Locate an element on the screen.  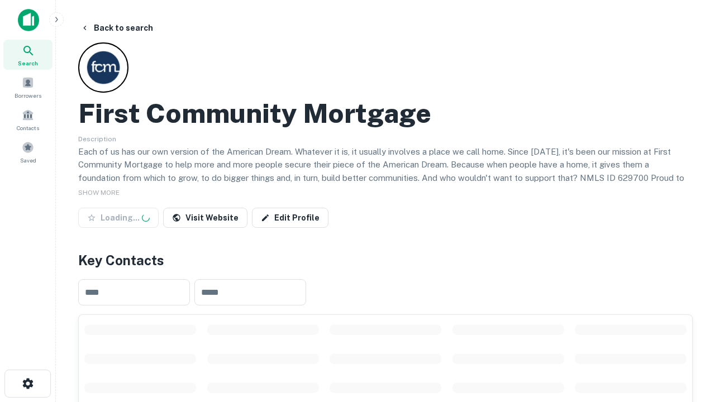
div: Borrowers is located at coordinates (28, 87).